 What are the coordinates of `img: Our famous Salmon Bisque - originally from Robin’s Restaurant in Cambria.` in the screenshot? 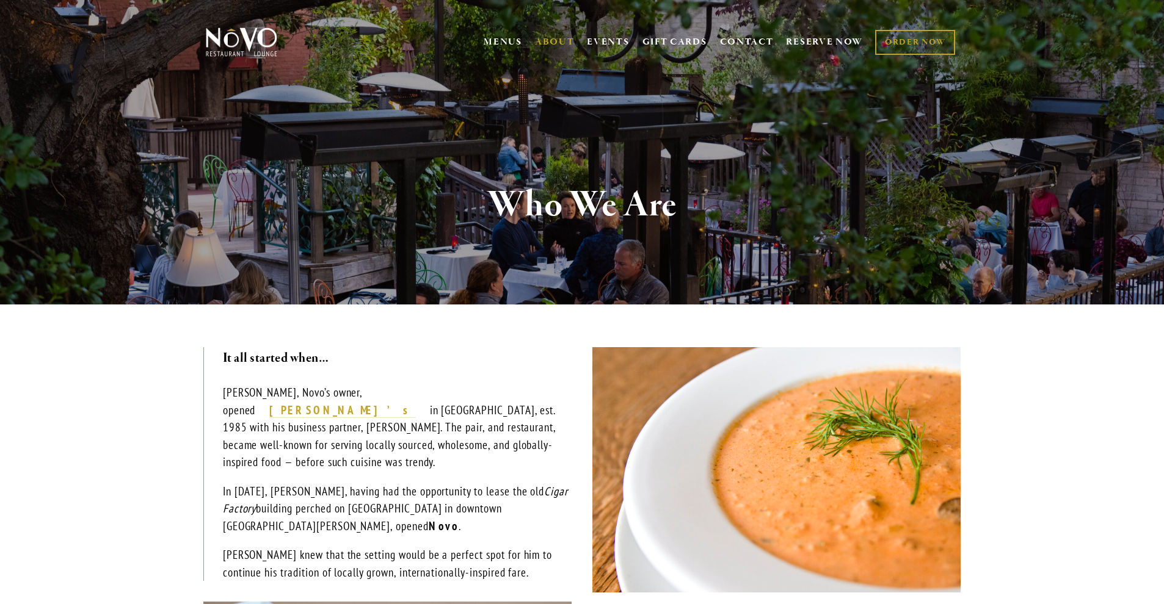 It's located at (776, 470).